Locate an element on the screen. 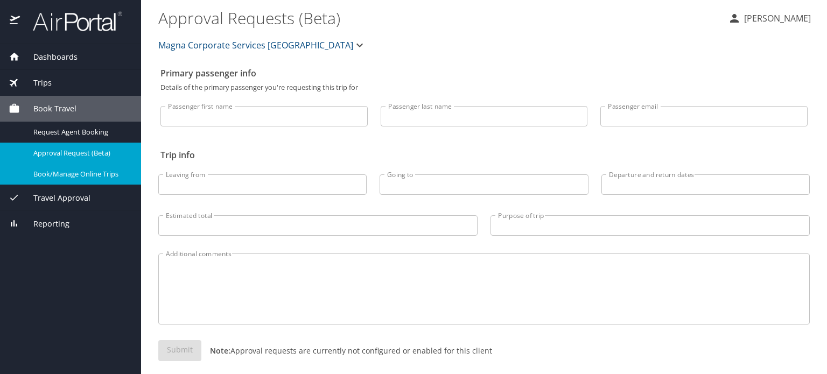  h2: Trip info is located at coordinates (484, 155).